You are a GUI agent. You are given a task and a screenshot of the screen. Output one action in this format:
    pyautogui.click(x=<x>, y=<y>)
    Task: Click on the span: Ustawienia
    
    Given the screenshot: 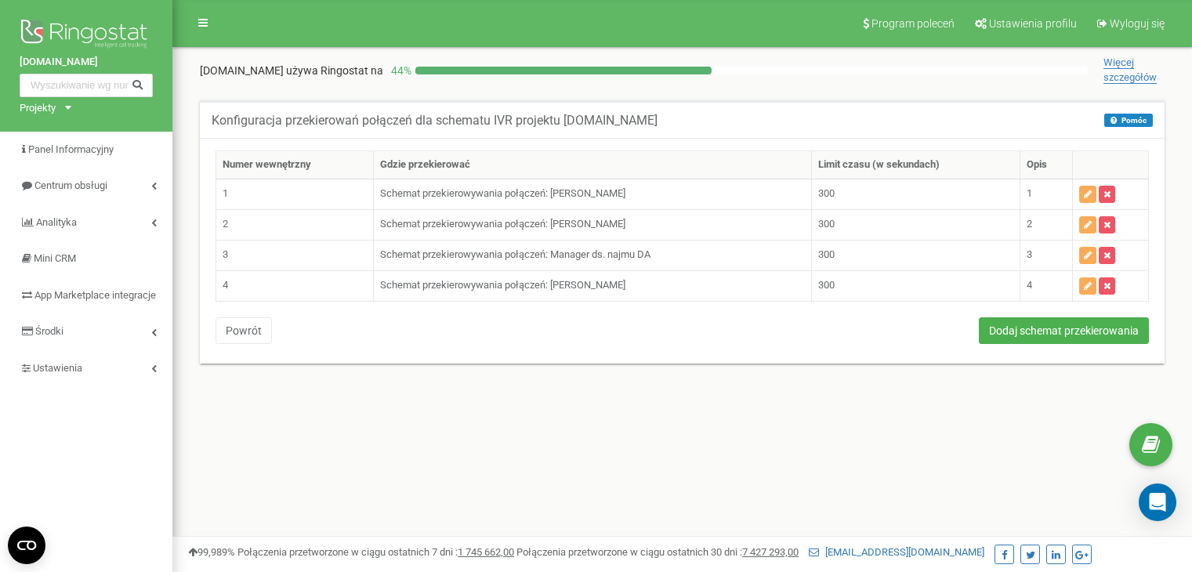 What is the action you would take?
    pyautogui.click(x=57, y=368)
    